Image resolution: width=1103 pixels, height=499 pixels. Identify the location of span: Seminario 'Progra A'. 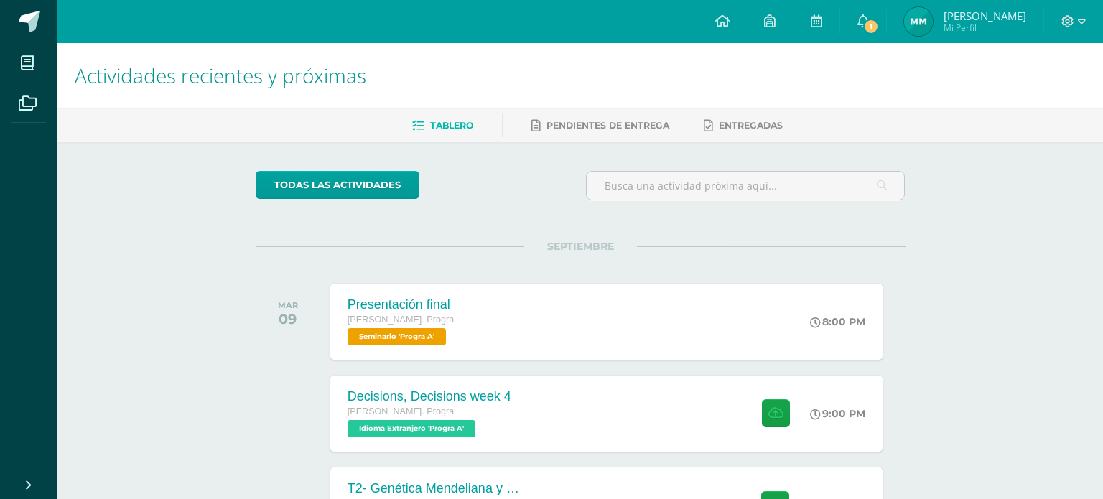
(396, 337).